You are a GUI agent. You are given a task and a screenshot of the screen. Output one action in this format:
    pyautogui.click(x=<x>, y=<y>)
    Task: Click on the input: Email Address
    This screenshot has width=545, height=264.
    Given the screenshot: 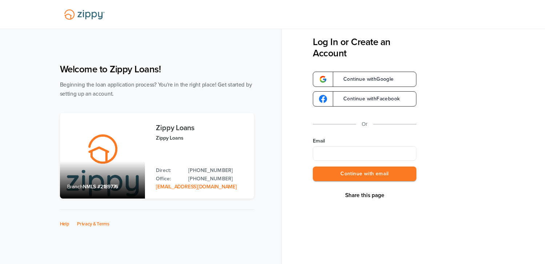 What is the action you would take?
    pyautogui.click(x=364, y=153)
    